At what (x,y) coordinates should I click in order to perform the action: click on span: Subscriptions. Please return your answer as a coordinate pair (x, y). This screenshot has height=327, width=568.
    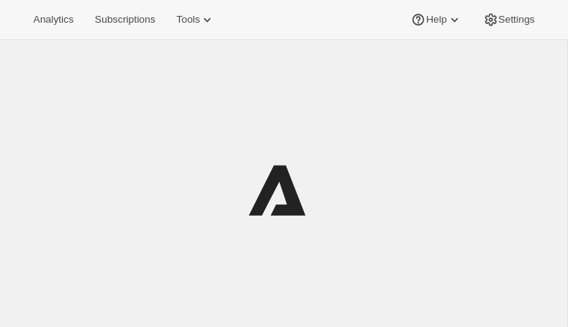
    Looking at the image, I should click on (125, 20).